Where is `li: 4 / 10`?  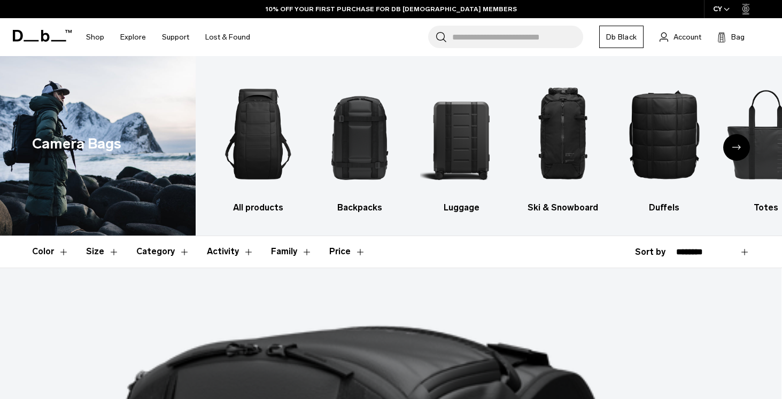
li: 4 / 10 is located at coordinates (563, 143).